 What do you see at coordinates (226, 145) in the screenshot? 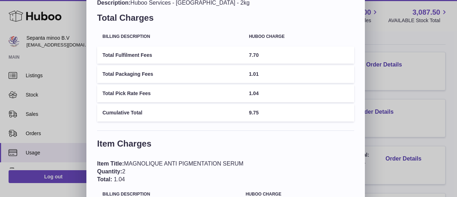
I see `h3: Item Charges` at bounding box center [226, 145].